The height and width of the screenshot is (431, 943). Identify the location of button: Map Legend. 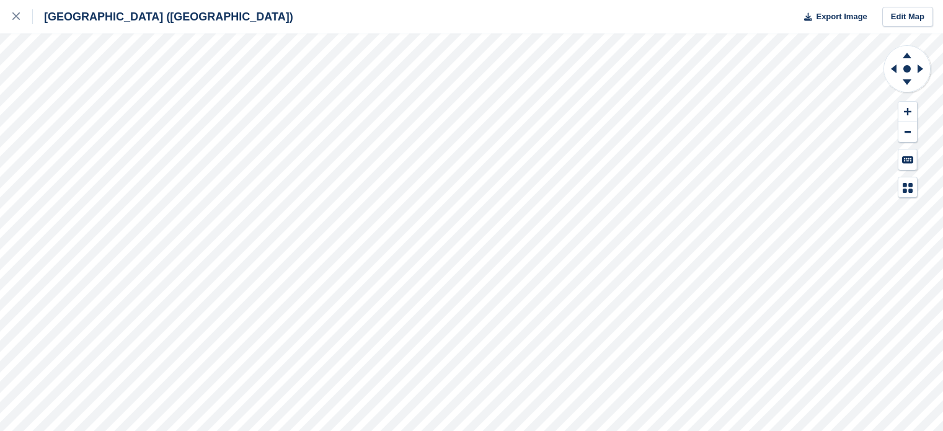
(908, 187).